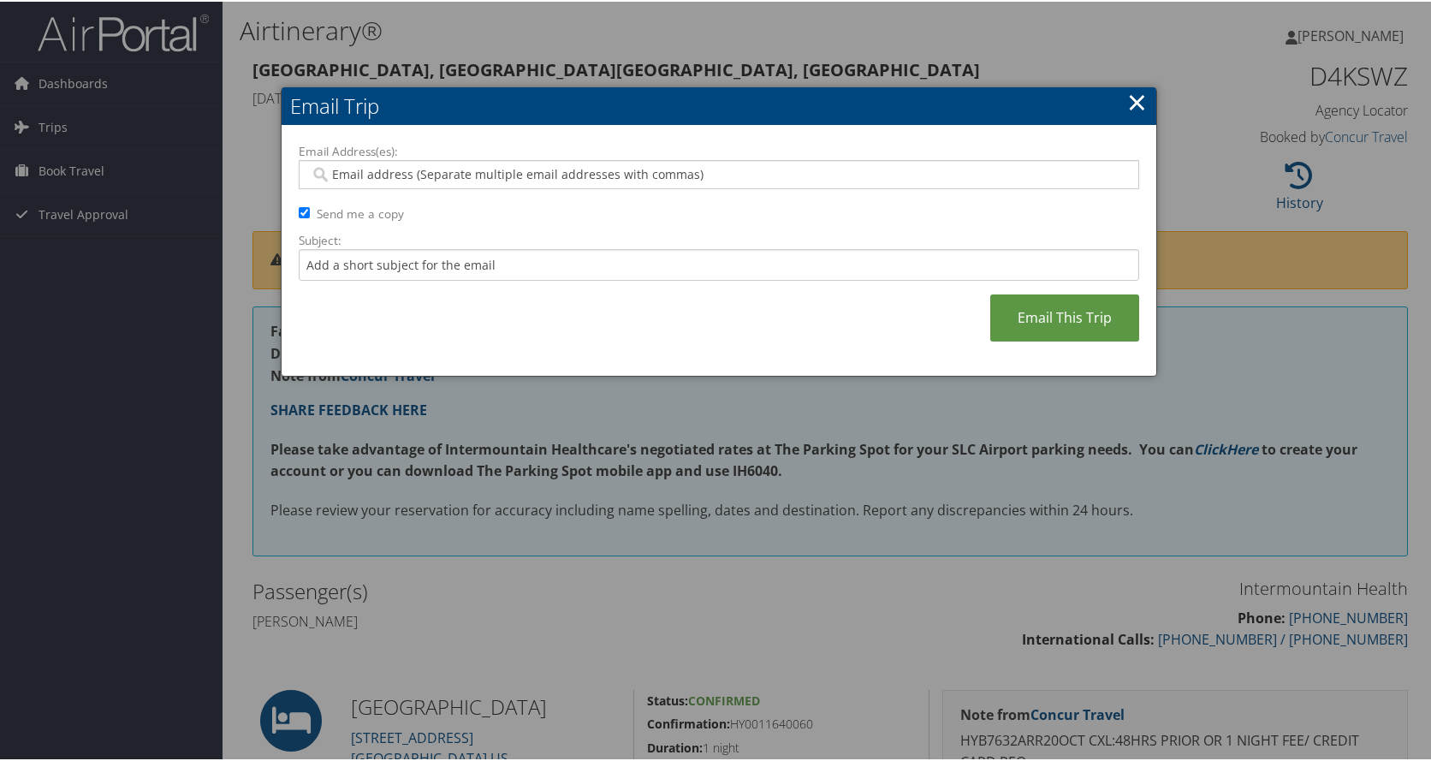 This screenshot has height=761, width=1431. Describe the element at coordinates (719, 150) in the screenshot. I see `label: Email Address(es):` at that location.